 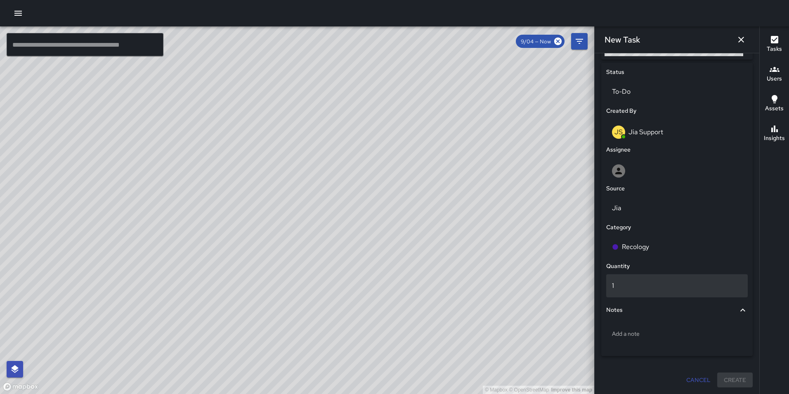 I want to click on p: Jia, so click(x=677, y=208).